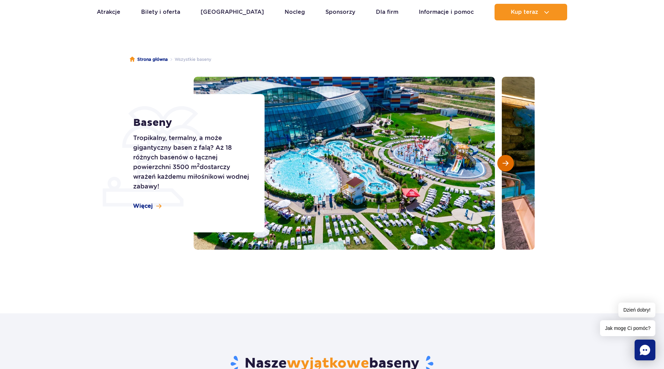  What do you see at coordinates (191, 162) in the screenshot?
I see `p: Tropikalny, termalny, a może gigantyczny basen z falą? Aż 18 różnych basenów o łącznej powierzchn...` at bounding box center [191, 162].